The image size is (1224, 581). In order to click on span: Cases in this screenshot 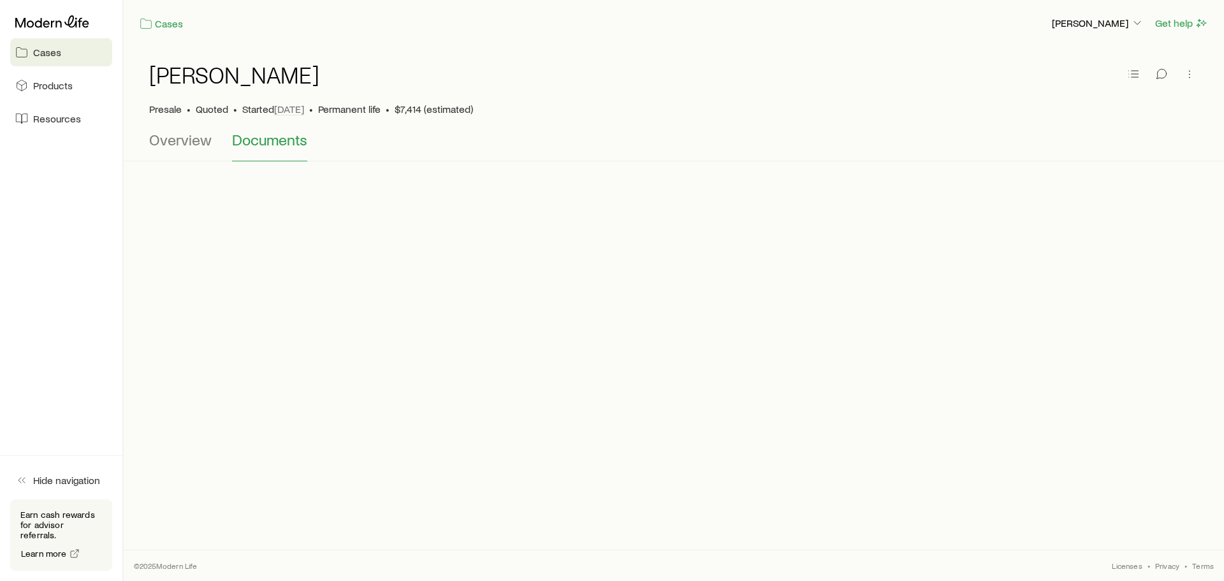, I will do `click(47, 52)`.